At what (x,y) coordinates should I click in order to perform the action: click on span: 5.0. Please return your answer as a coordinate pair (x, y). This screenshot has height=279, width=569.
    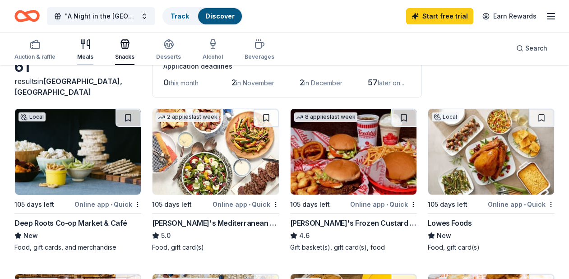
    Looking at the image, I should click on (166, 236).